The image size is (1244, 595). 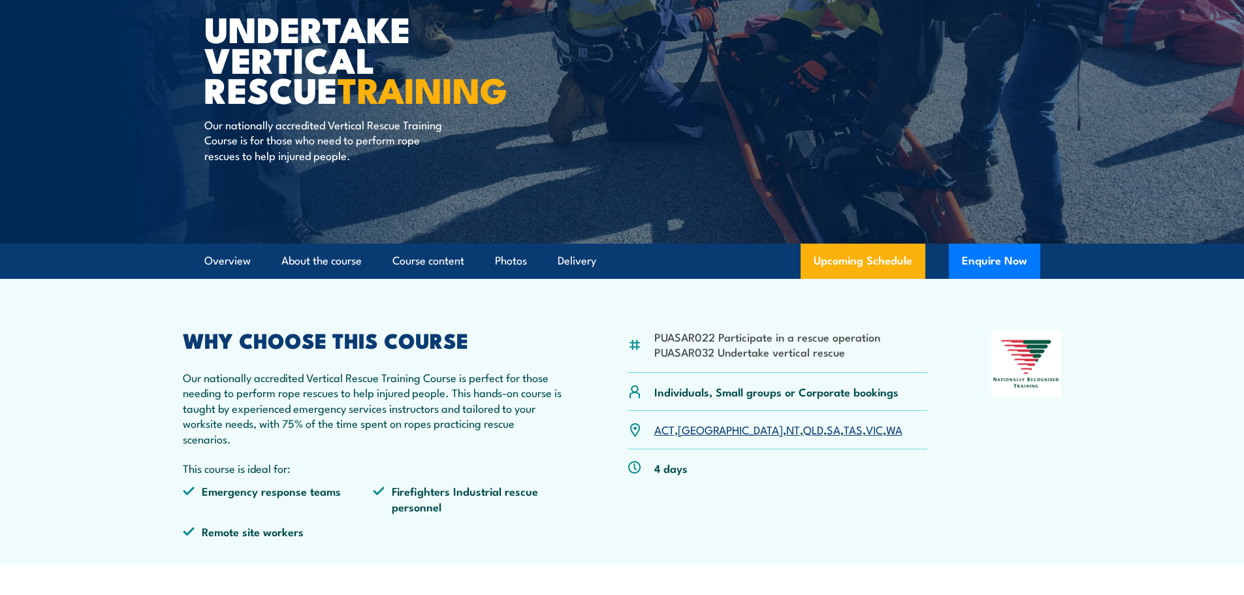 What do you see at coordinates (321, 261) in the screenshot?
I see `a: About the course` at bounding box center [321, 261].